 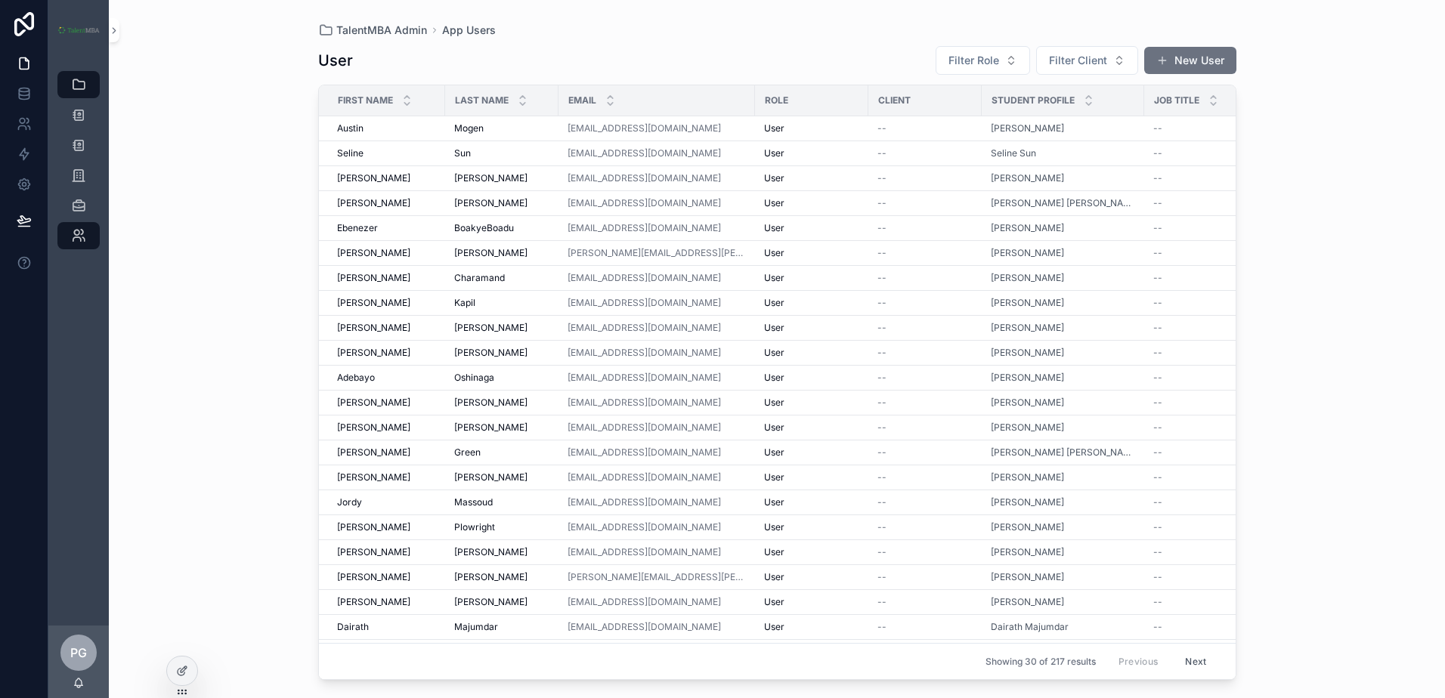 I want to click on a: New User, so click(x=1190, y=60).